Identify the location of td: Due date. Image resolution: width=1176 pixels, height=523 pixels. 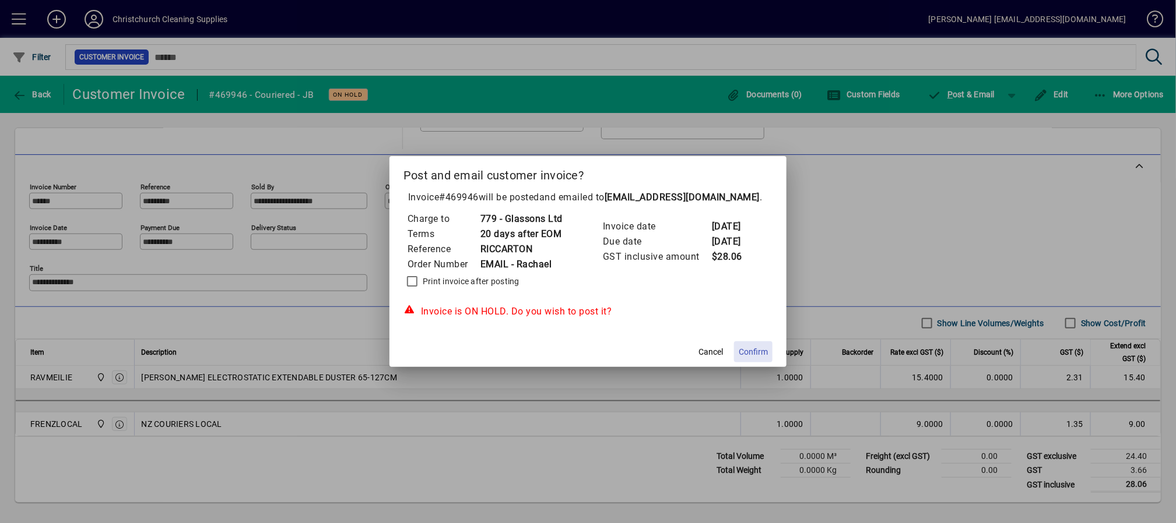
(656, 242).